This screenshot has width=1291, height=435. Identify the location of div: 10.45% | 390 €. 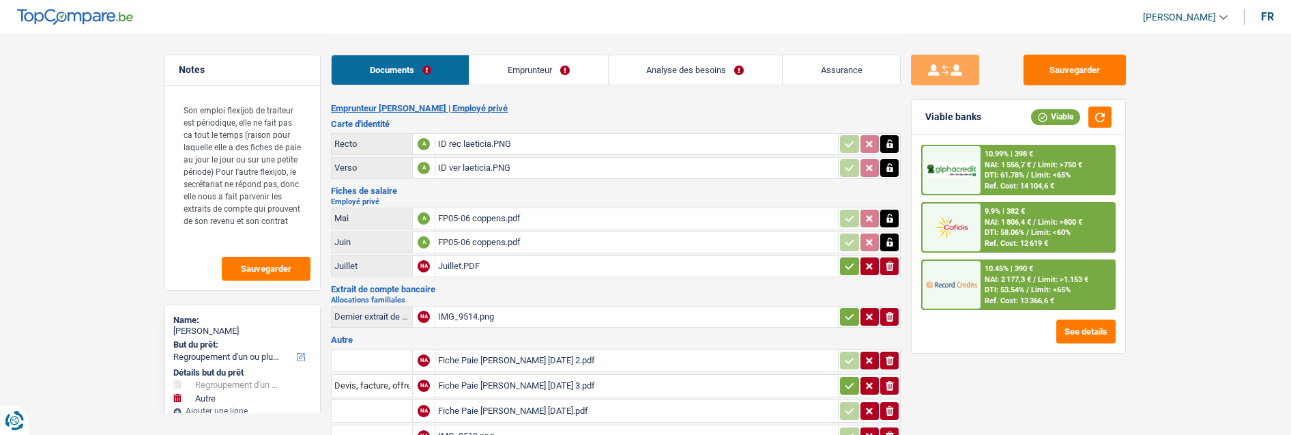
(1009, 268).